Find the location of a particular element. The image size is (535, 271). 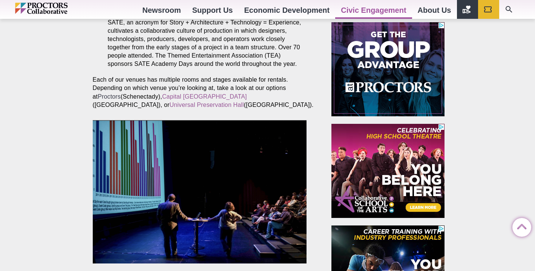

a: Proctors is located at coordinates (109, 96).